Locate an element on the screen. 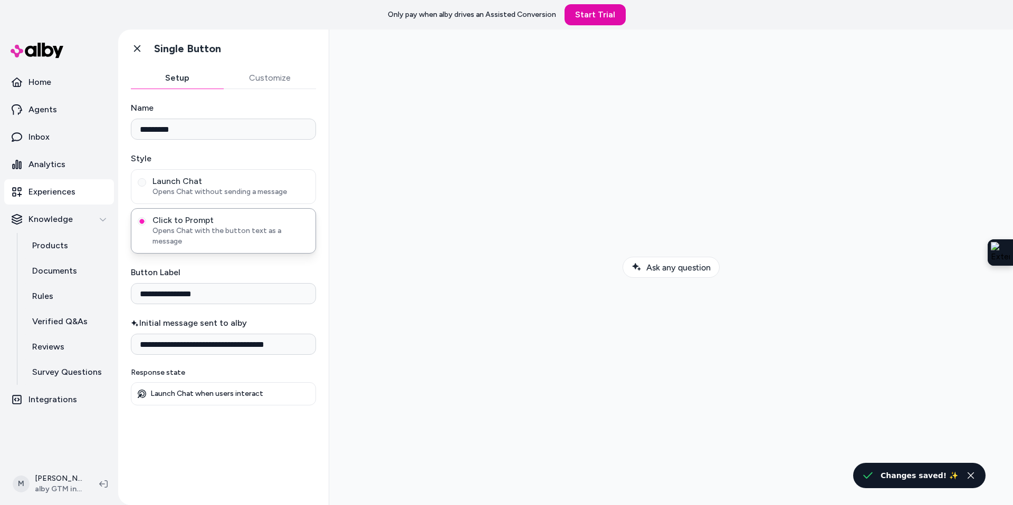  p: Only pay when alby drives an Assisted Conversion is located at coordinates (472, 15).